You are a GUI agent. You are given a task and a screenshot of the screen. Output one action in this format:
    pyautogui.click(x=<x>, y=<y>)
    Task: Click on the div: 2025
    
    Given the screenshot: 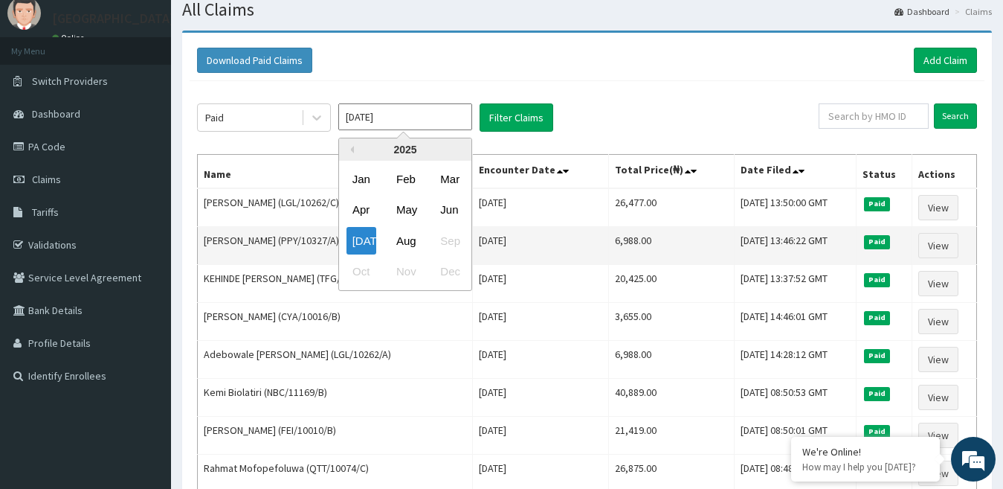 What is the action you would take?
    pyautogui.click(x=405, y=149)
    